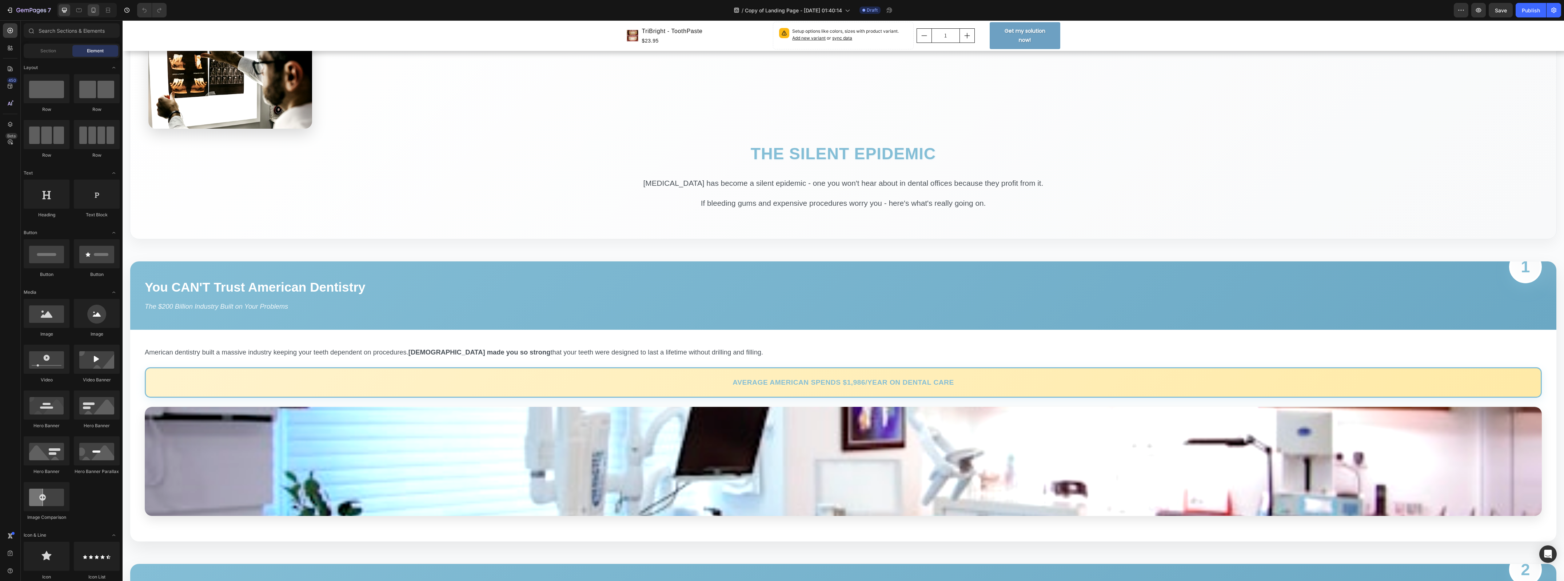  Describe the element at coordinates (35, 535) in the screenshot. I see `span: Icon & Line` at that location.